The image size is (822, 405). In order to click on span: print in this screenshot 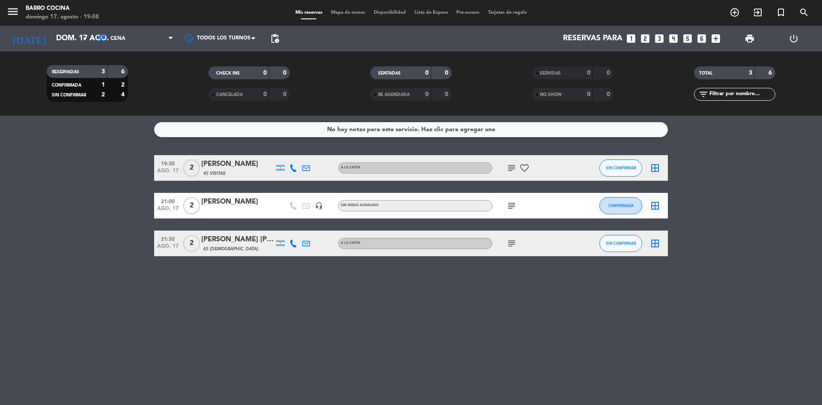, I will do `click(750, 39)`.